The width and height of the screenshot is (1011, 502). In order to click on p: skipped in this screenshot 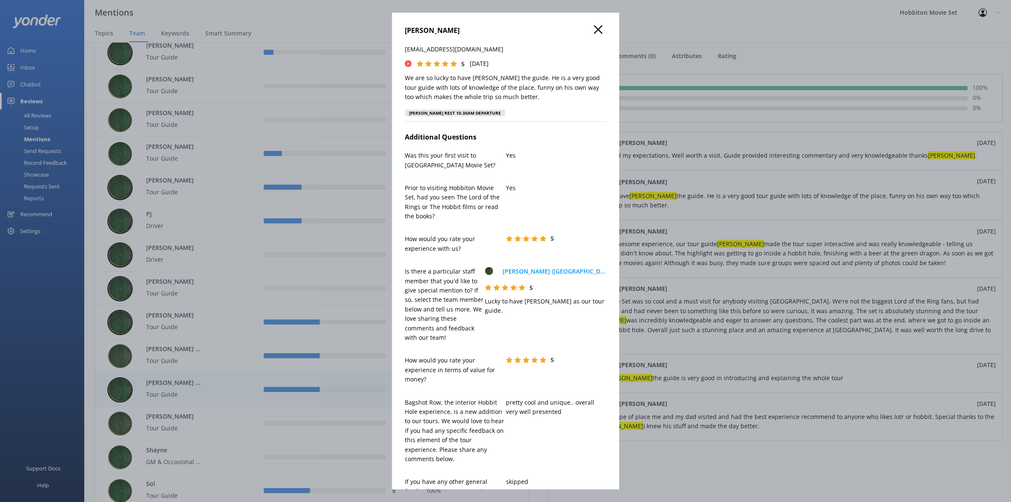, I will do `click(556, 481)`.